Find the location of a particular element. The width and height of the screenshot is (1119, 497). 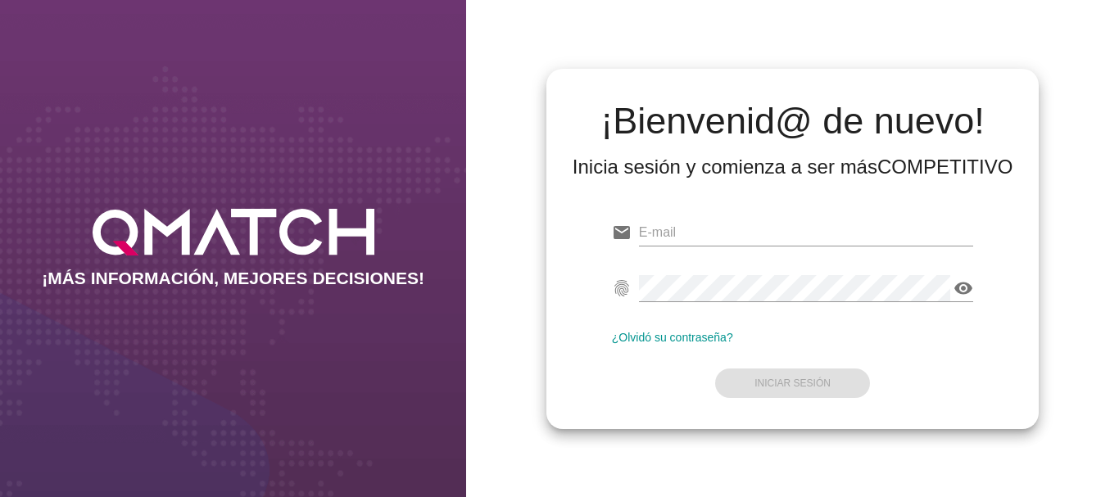

a: ¿Olvidó su contraseña? is located at coordinates (673, 337).